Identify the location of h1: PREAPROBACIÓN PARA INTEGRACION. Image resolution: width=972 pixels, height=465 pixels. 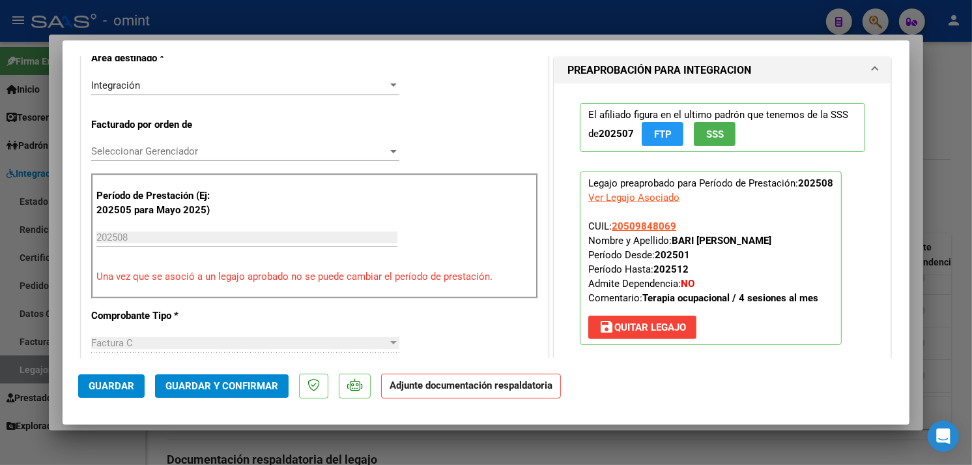
(659, 70).